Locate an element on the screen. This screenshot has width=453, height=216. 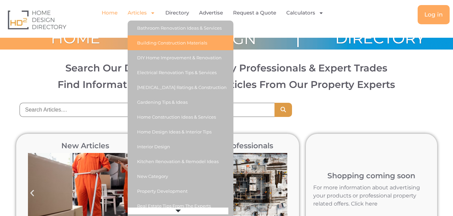
a: Interior Design is located at coordinates (180, 146).